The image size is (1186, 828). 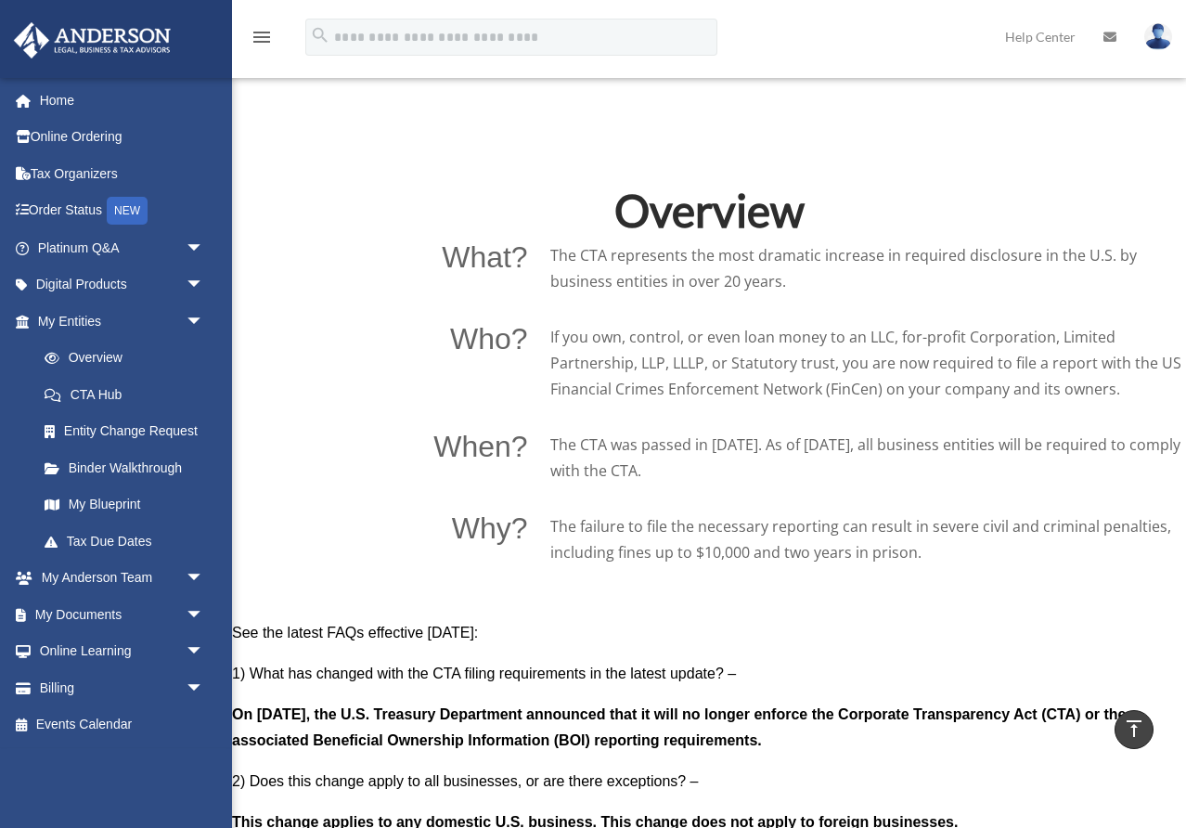 I want to click on a: My Documentsarrow_drop_down, so click(x=123, y=615).